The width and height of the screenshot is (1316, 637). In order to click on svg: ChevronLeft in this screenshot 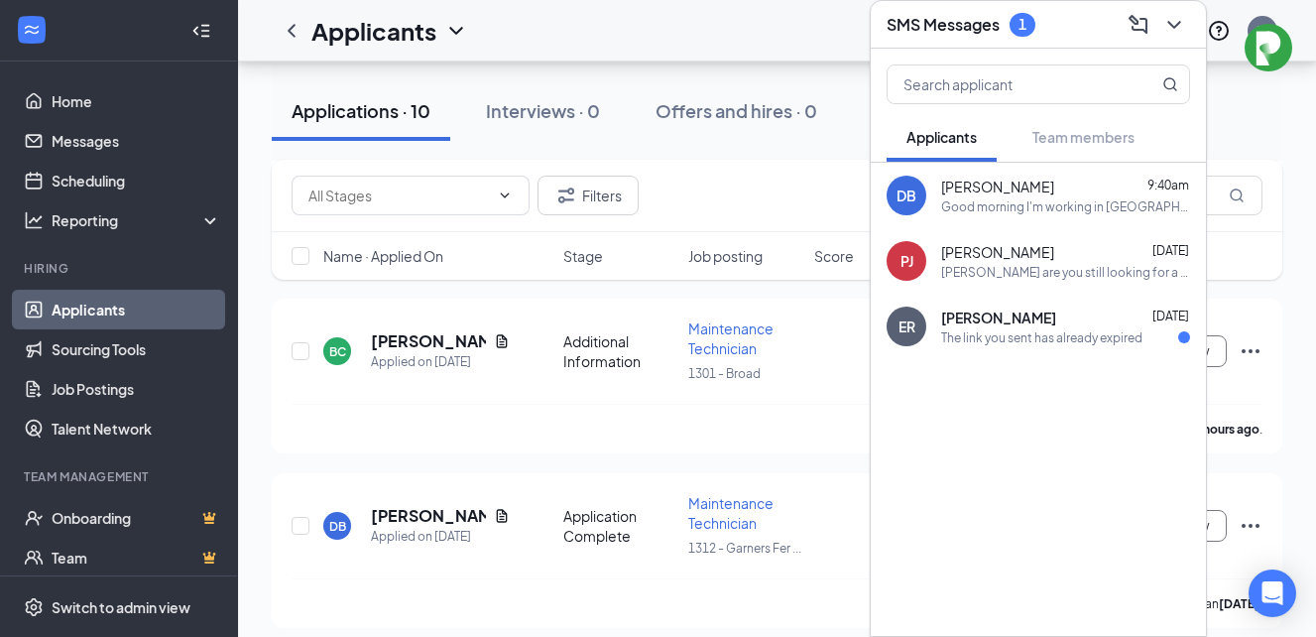, I will do `click(292, 31)`.